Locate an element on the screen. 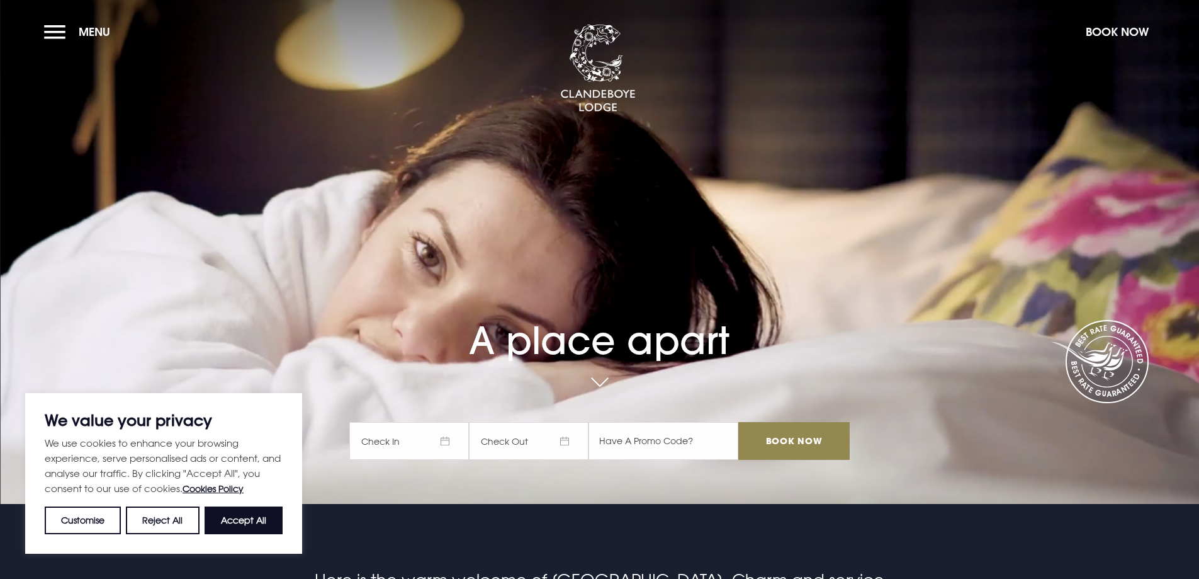  div: We value your privacy is located at coordinates (164, 473).